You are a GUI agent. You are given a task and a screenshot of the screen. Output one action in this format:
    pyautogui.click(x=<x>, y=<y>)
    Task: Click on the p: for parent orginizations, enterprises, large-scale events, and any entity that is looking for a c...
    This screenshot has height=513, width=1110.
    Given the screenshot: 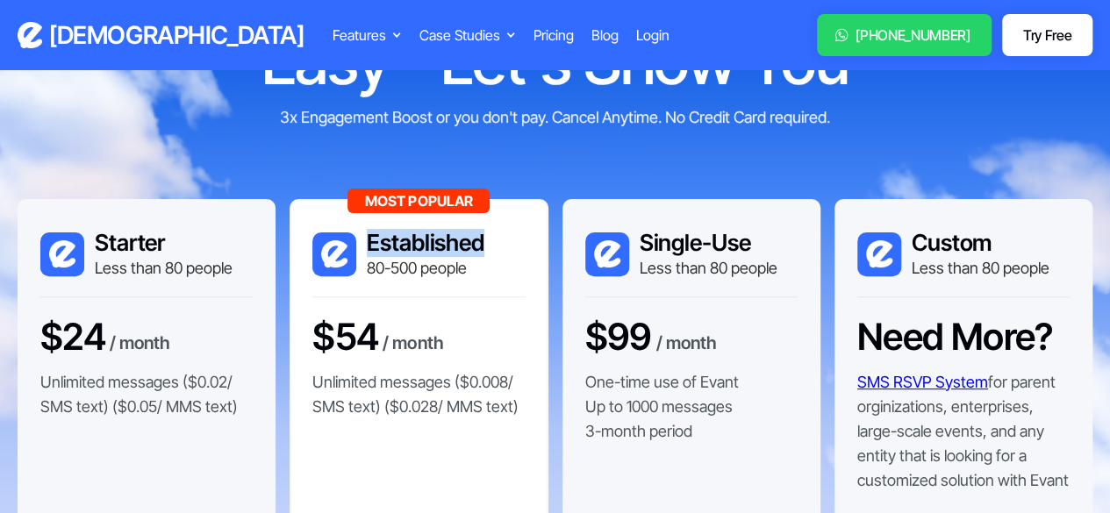 What is the action you would take?
    pyautogui.click(x=963, y=432)
    